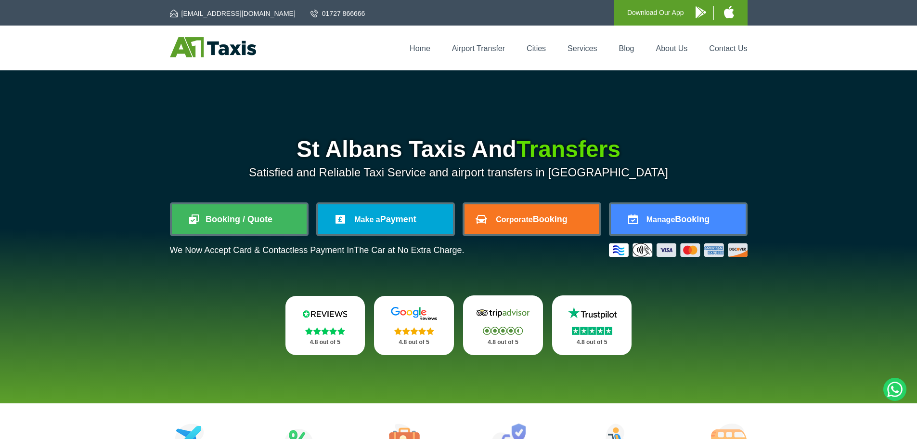 Image resolution: width=917 pixels, height=439 pixels. Describe the element at coordinates (503, 313) in the screenshot. I see `img: Tripadvisor` at that location.